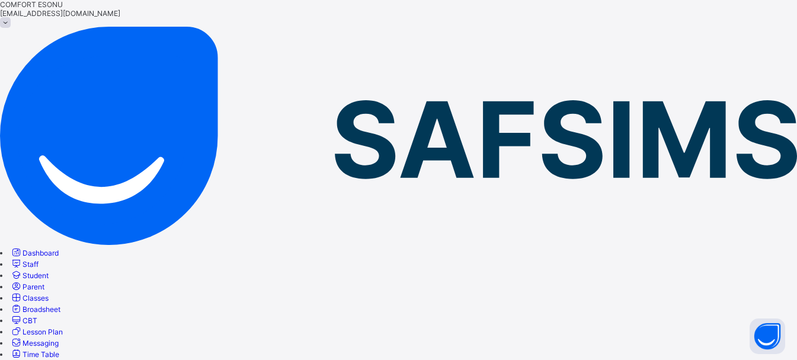 This screenshot has height=360, width=797. Describe the element at coordinates (36, 297) in the screenshot. I see `span: Classes` at that location.